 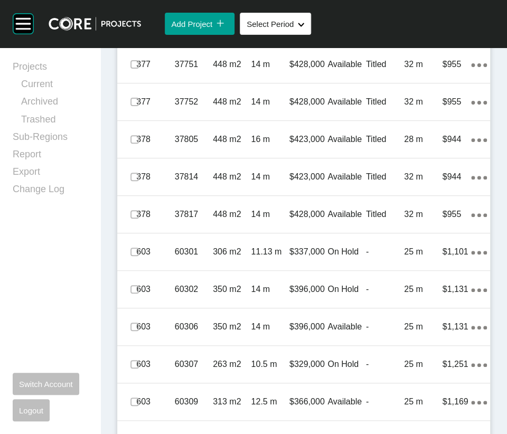 What do you see at coordinates (194, 177) in the screenshot?
I see `p: 37814` at bounding box center [194, 177].